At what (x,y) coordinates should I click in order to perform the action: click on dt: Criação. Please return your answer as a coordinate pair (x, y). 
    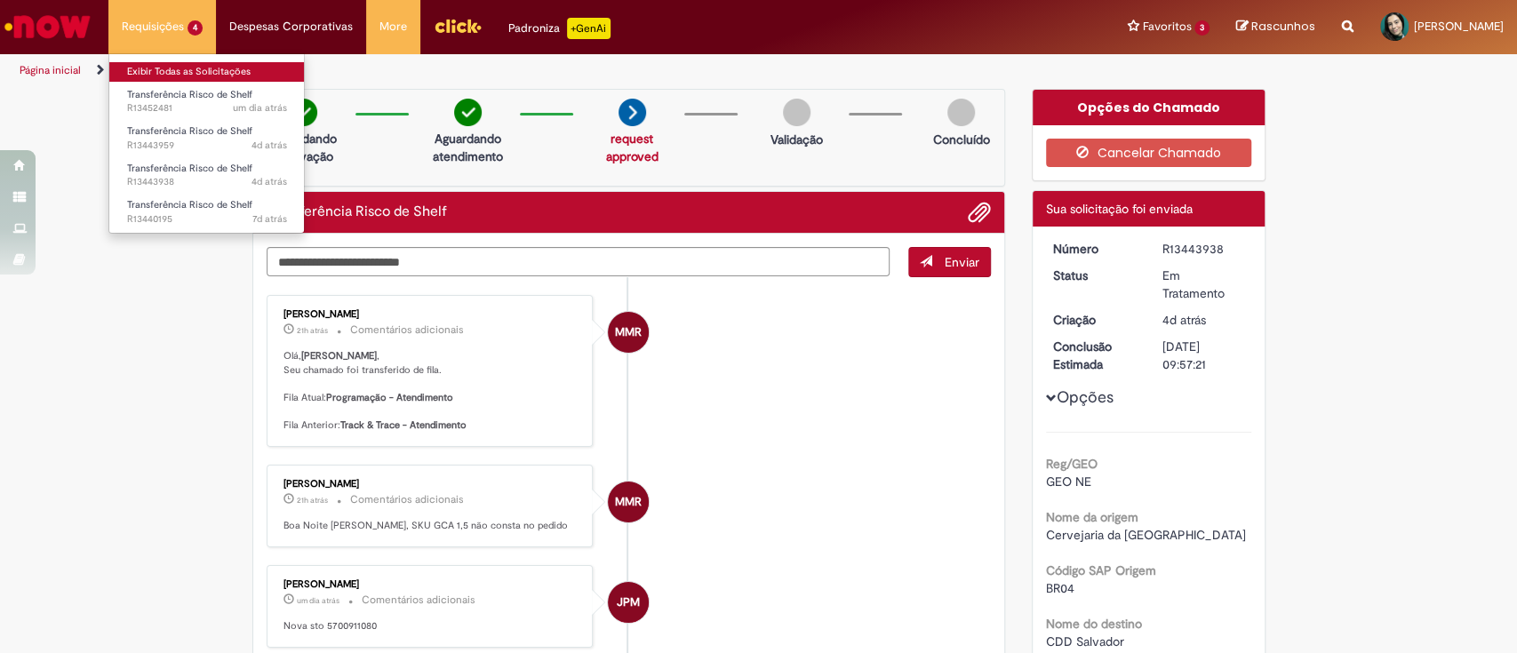
    Looking at the image, I should click on (1094, 320).